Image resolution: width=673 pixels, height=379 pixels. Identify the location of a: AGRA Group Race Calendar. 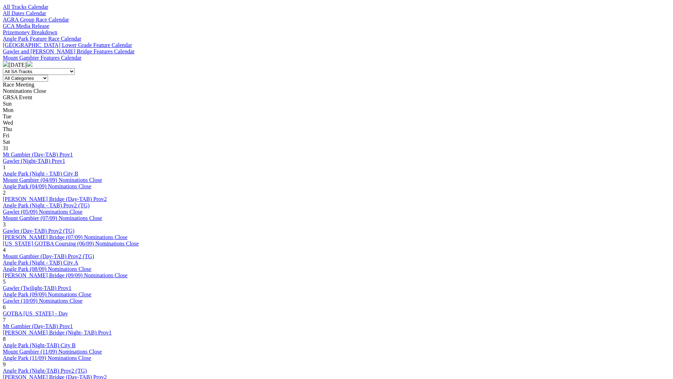
(36, 19).